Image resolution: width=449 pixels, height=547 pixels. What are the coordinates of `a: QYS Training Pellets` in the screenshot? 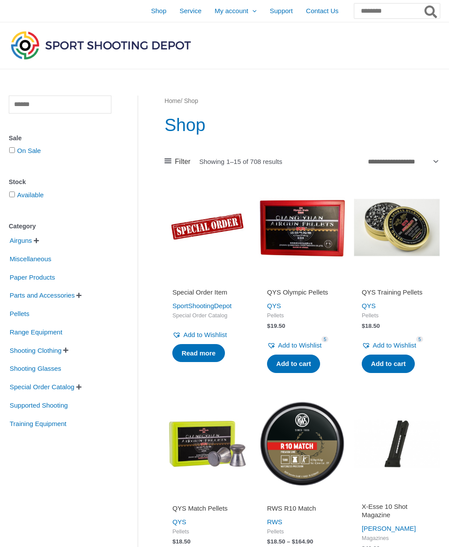 It's located at (397, 294).